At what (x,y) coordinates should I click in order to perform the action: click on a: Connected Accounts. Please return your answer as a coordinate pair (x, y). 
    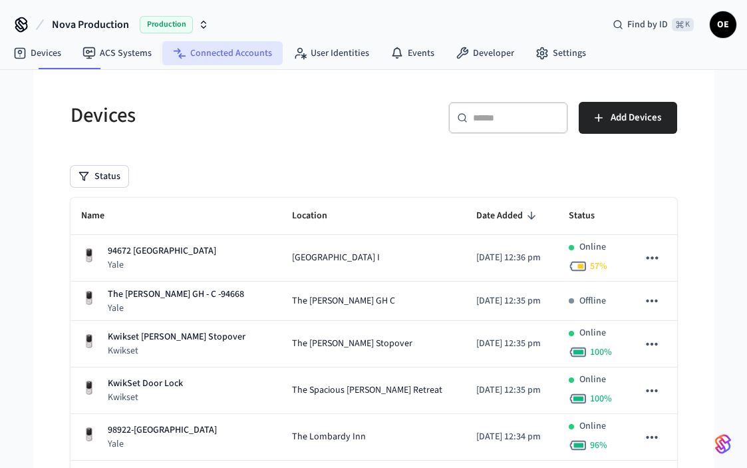
    Looking at the image, I should click on (222, 53).